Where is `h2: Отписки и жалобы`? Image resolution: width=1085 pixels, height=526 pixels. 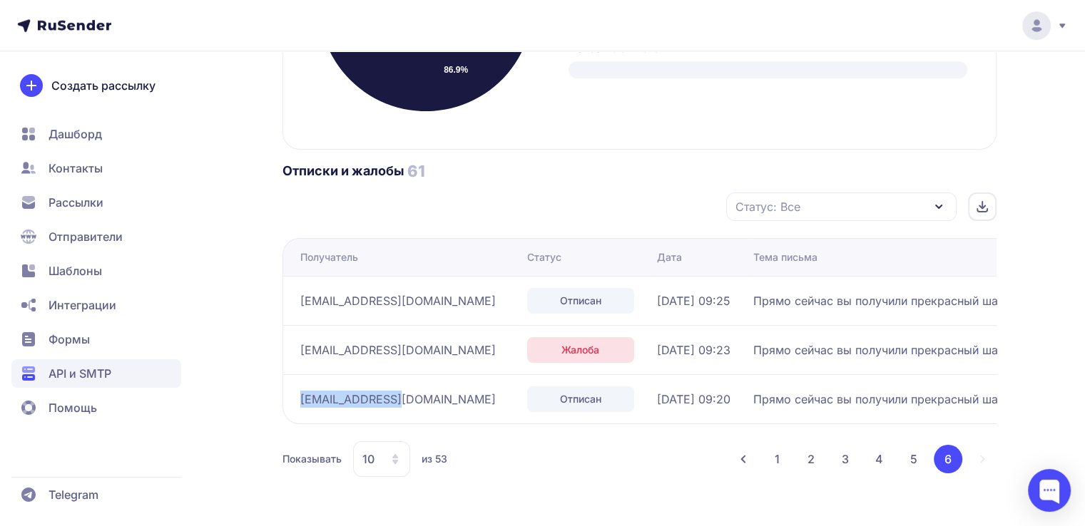 h2: Отписки и жалобы is located at coordinates (343, 171).